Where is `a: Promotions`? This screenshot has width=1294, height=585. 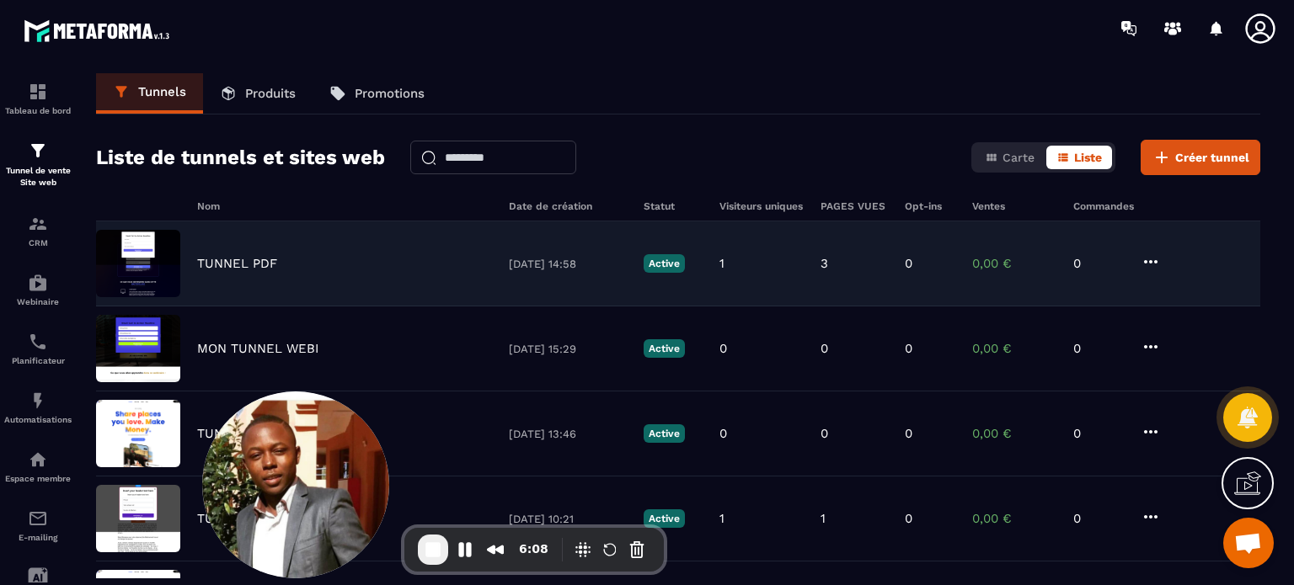 a: Promotions is located at coordinates (377, 93).